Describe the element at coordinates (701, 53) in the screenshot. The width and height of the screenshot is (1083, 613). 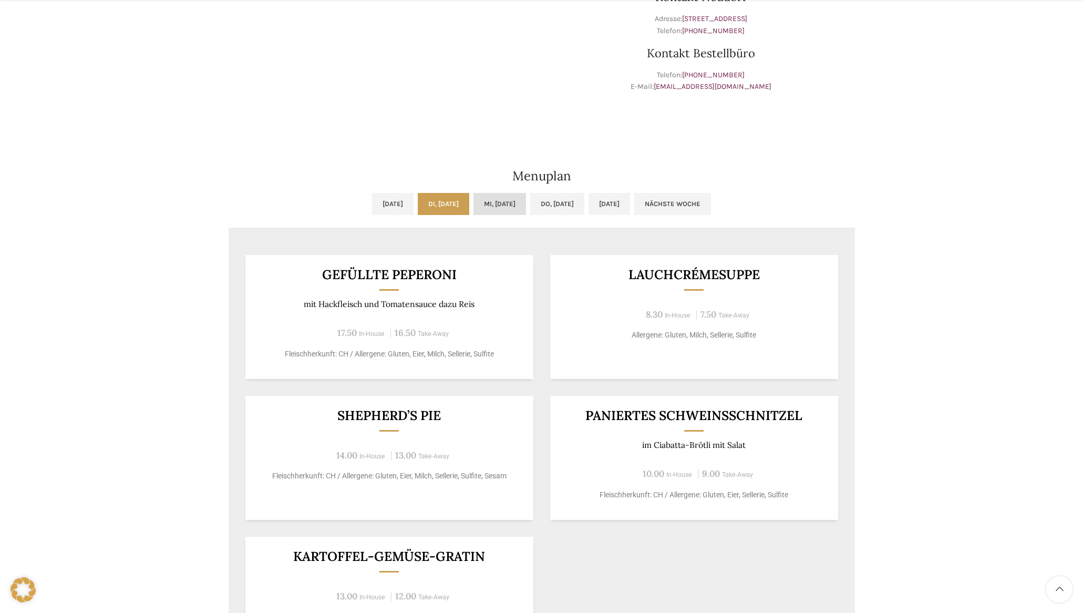
I see `h3: Kontakt Bestellbüro` at that location.